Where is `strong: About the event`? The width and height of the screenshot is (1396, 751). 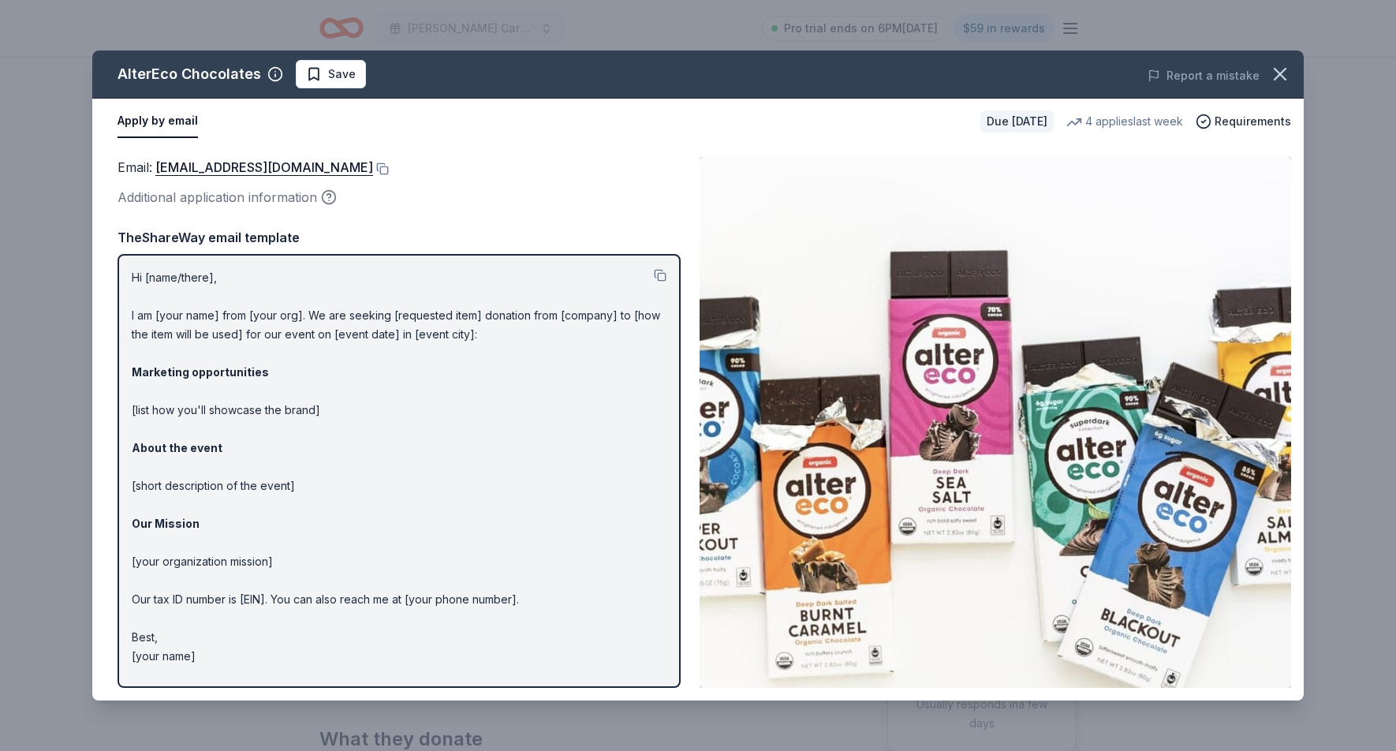
strong: About the event is located at coordinates (177, 447).